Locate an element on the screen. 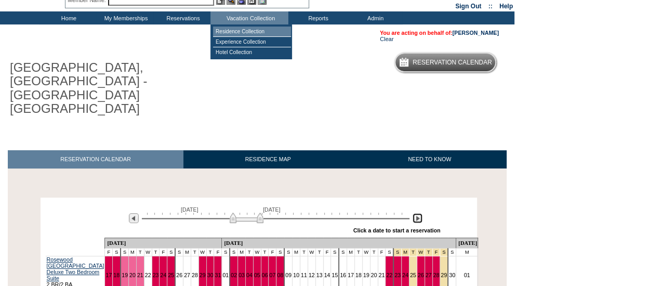  td: Experience Collection is located at coordinates (252, 42).